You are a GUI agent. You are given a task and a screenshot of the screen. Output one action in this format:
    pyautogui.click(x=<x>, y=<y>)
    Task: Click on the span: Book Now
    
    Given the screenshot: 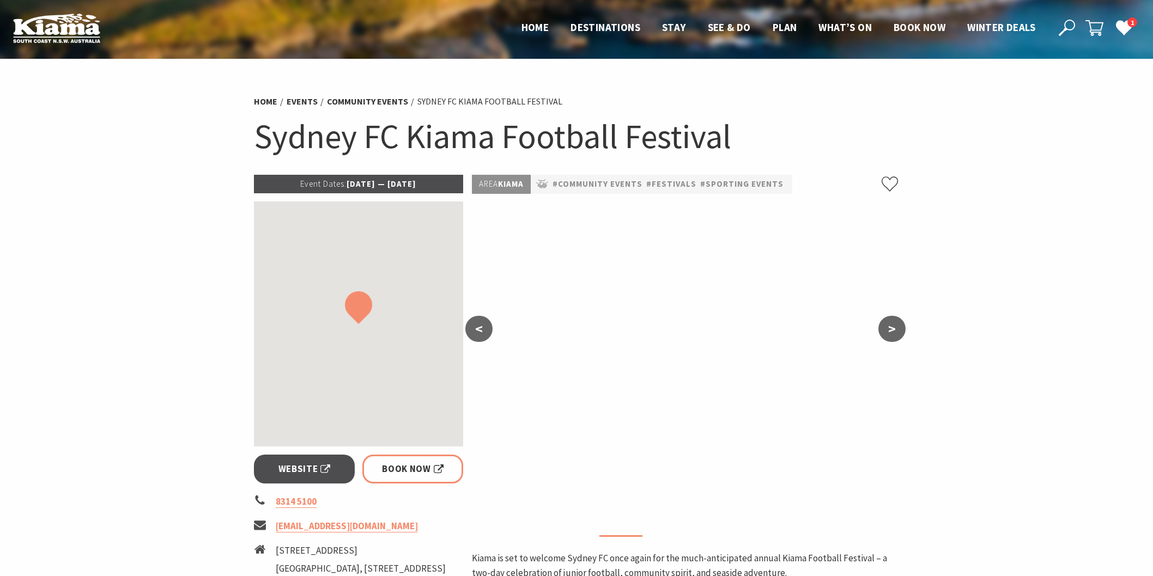 What is the action you would take?
    pyautogui.click(x=412, y=469)
    